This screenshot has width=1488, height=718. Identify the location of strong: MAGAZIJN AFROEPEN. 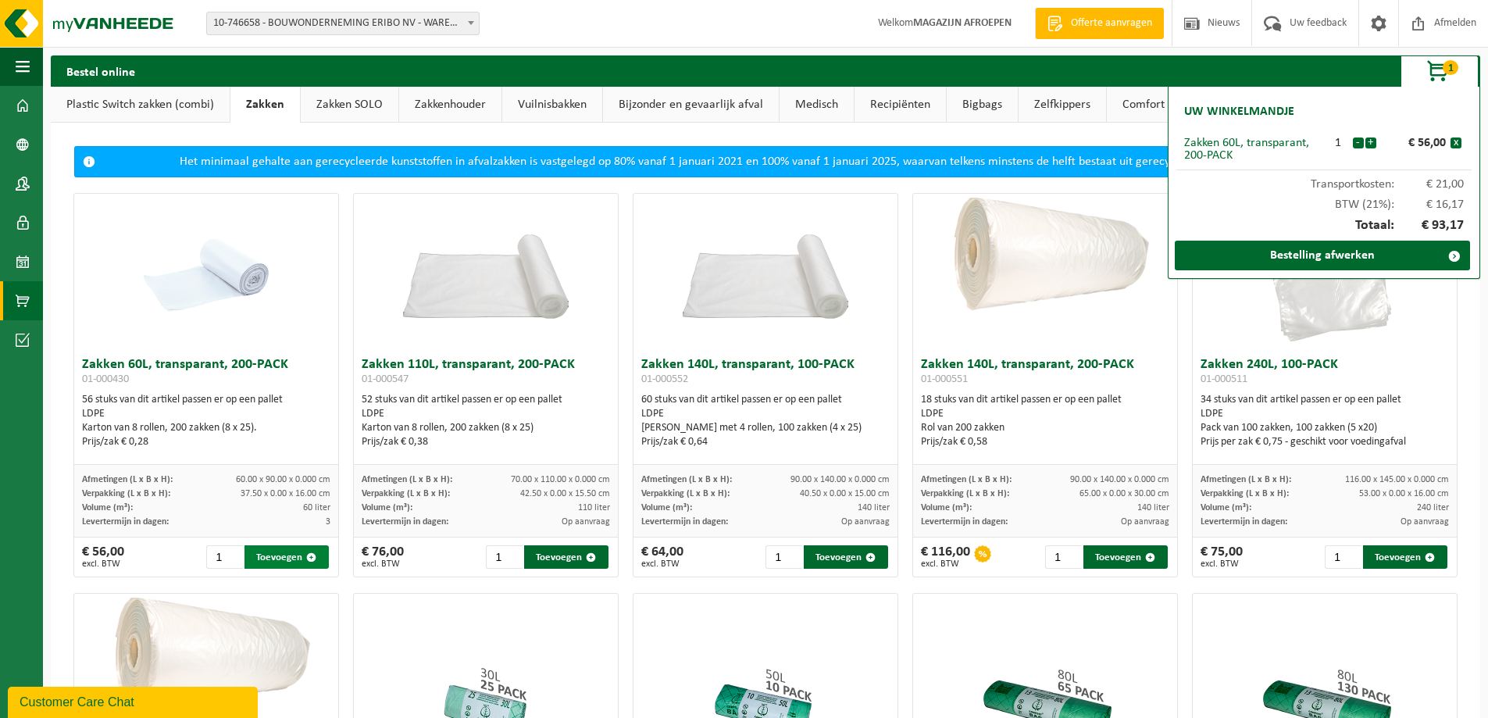
(962, 23).